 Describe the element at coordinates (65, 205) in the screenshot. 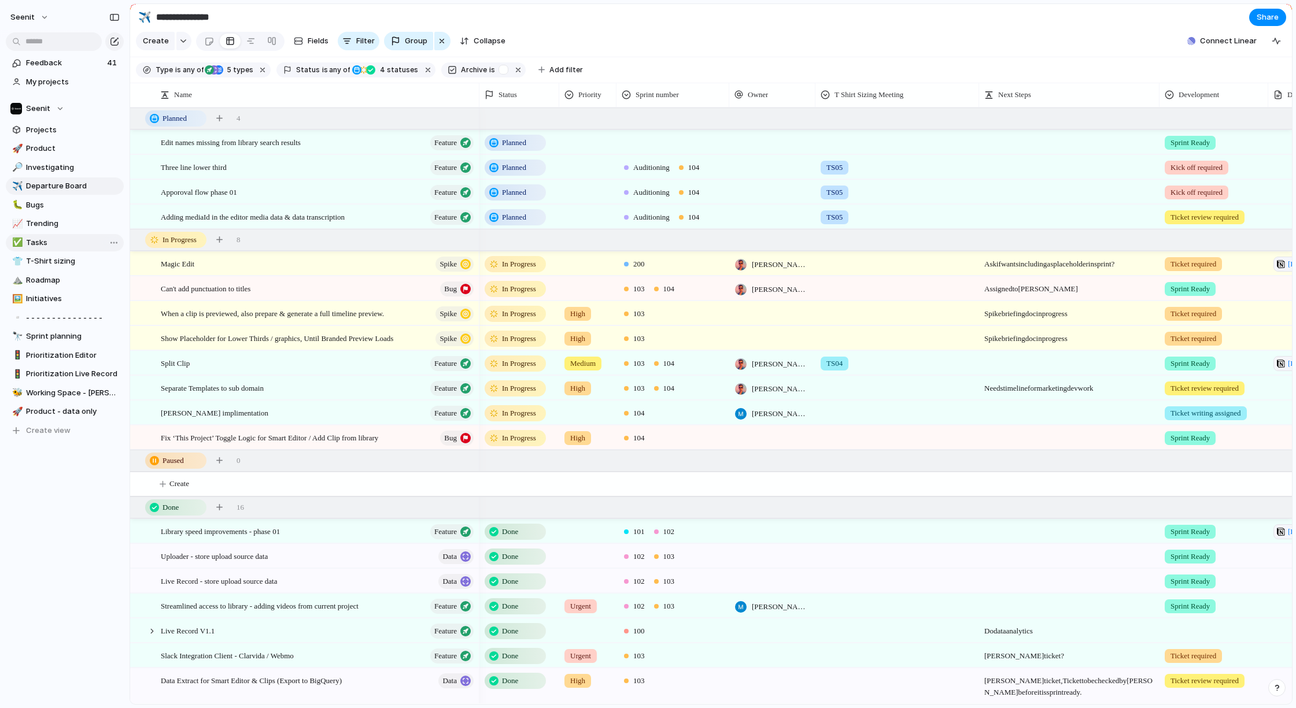

I see `a: 🐛Bugs` at that location.